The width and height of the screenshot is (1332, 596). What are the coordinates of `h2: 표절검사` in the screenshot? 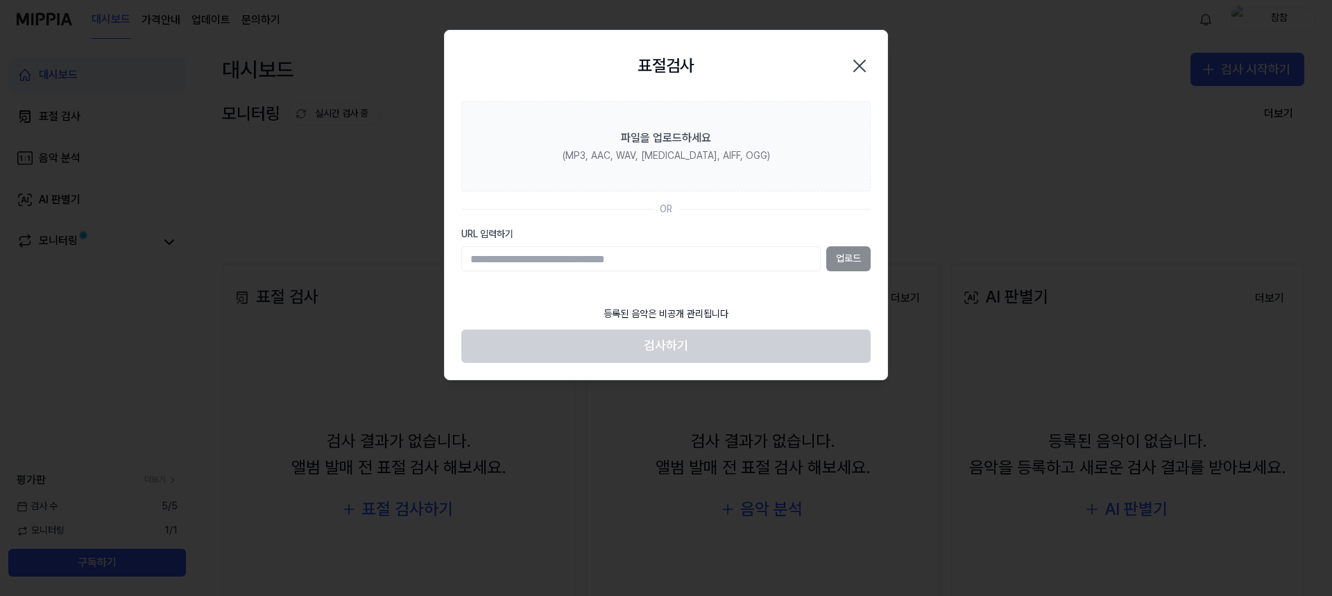 It's located at (666, 66).